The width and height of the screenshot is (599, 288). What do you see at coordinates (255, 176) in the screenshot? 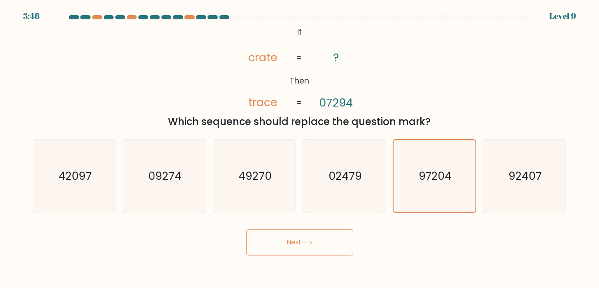
I see `text: 49270` at bounding box center [255, 176].